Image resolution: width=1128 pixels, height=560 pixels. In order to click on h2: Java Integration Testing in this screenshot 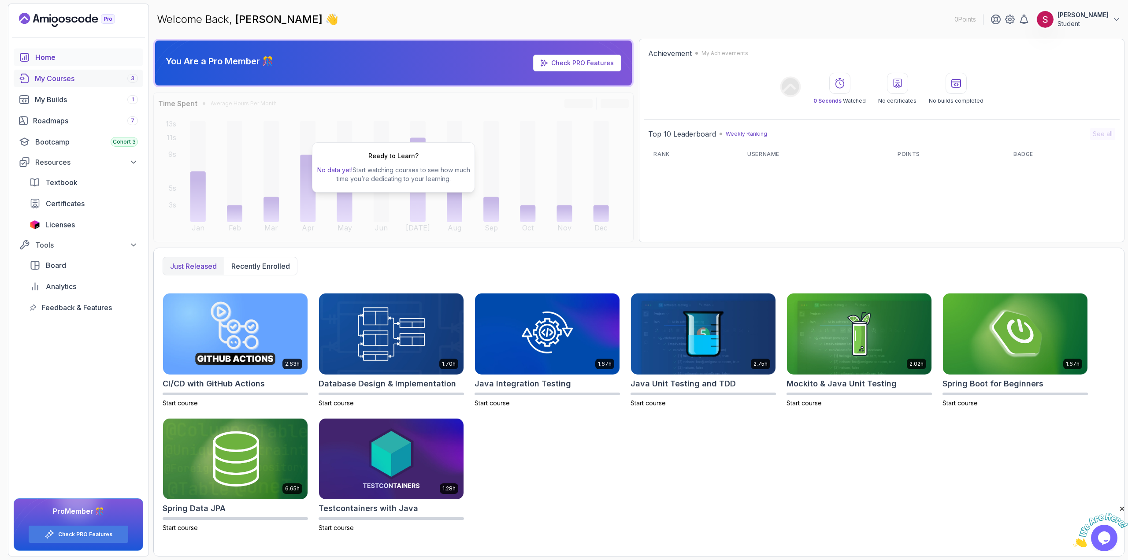, I will do `click(523, 384)`.